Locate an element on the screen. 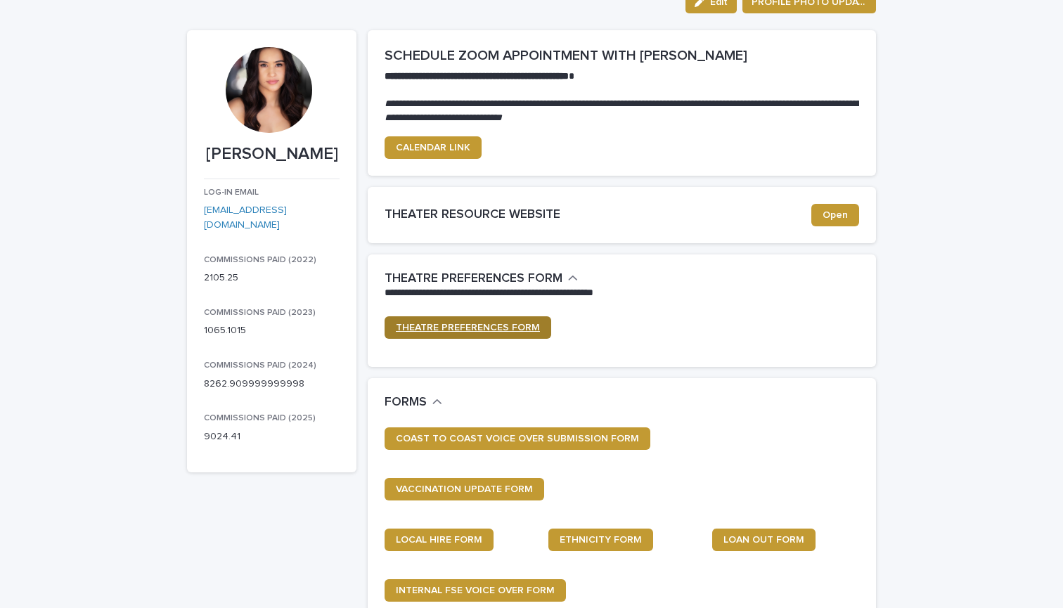 The image size is (1063, 608). p: 2105.25 is located at coordinates (271, 278).